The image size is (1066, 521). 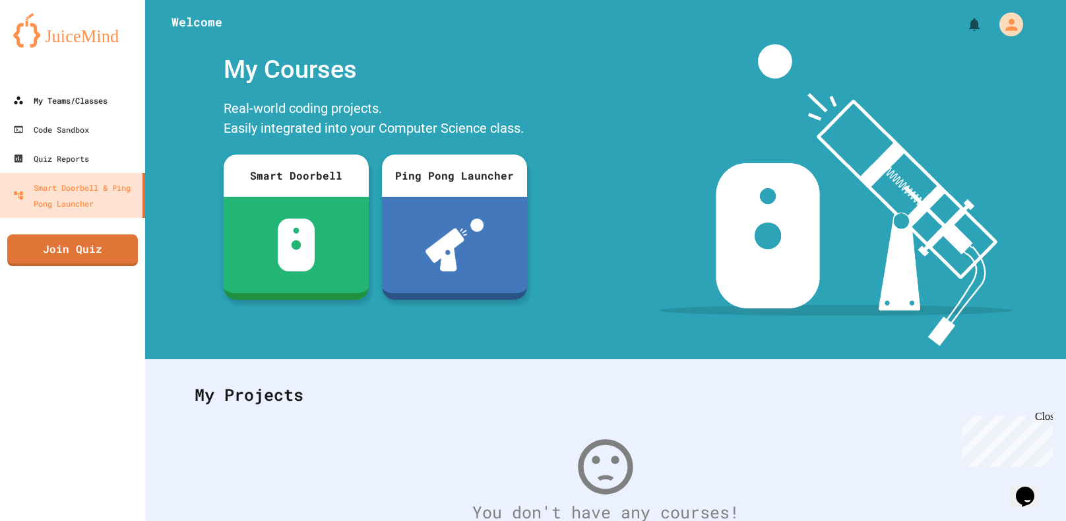 What do you see at coordinates (60, 100) in the screenshot?
I see `div: My Teams/Classes` at bounding box center [60, 100].